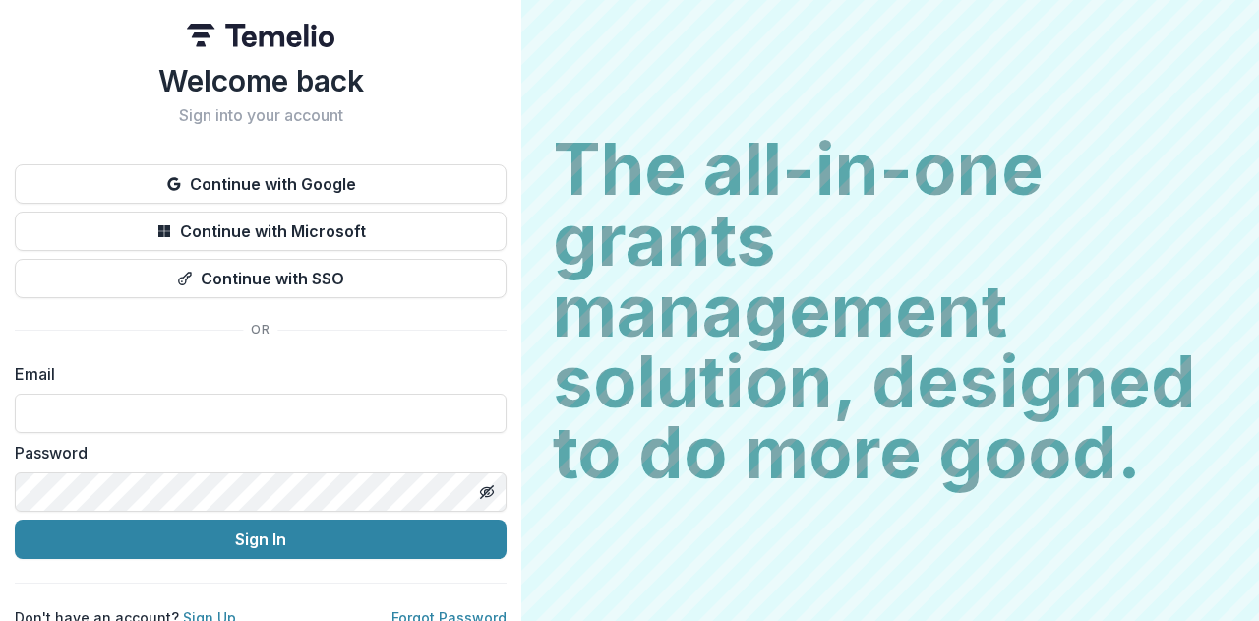  I want to click on button: Sign In, so click(261, 539).